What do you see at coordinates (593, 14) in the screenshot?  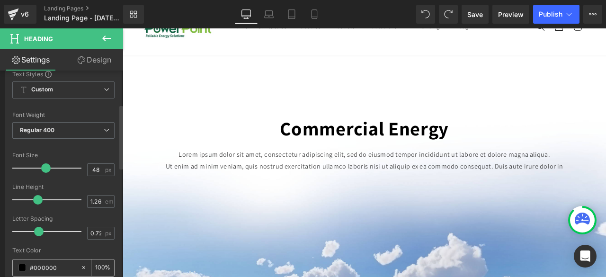 I see `button: More` at bounding box center [593, 14].